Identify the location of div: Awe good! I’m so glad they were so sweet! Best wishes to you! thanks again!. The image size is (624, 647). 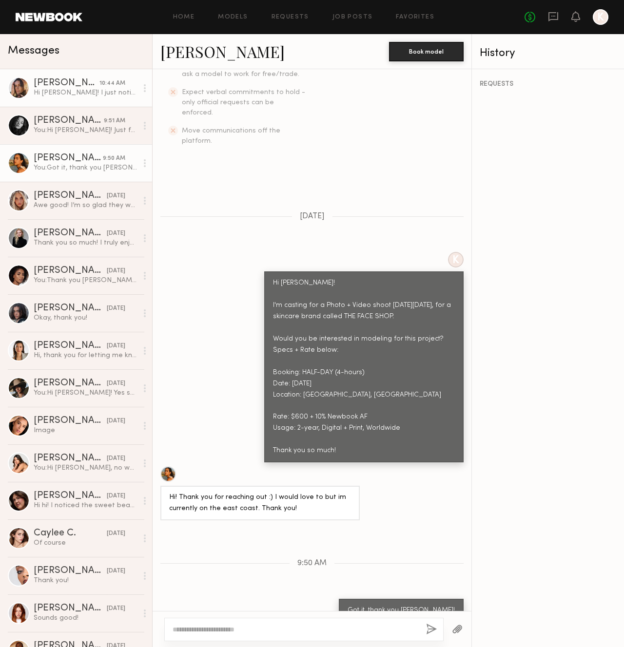
(85, 205).